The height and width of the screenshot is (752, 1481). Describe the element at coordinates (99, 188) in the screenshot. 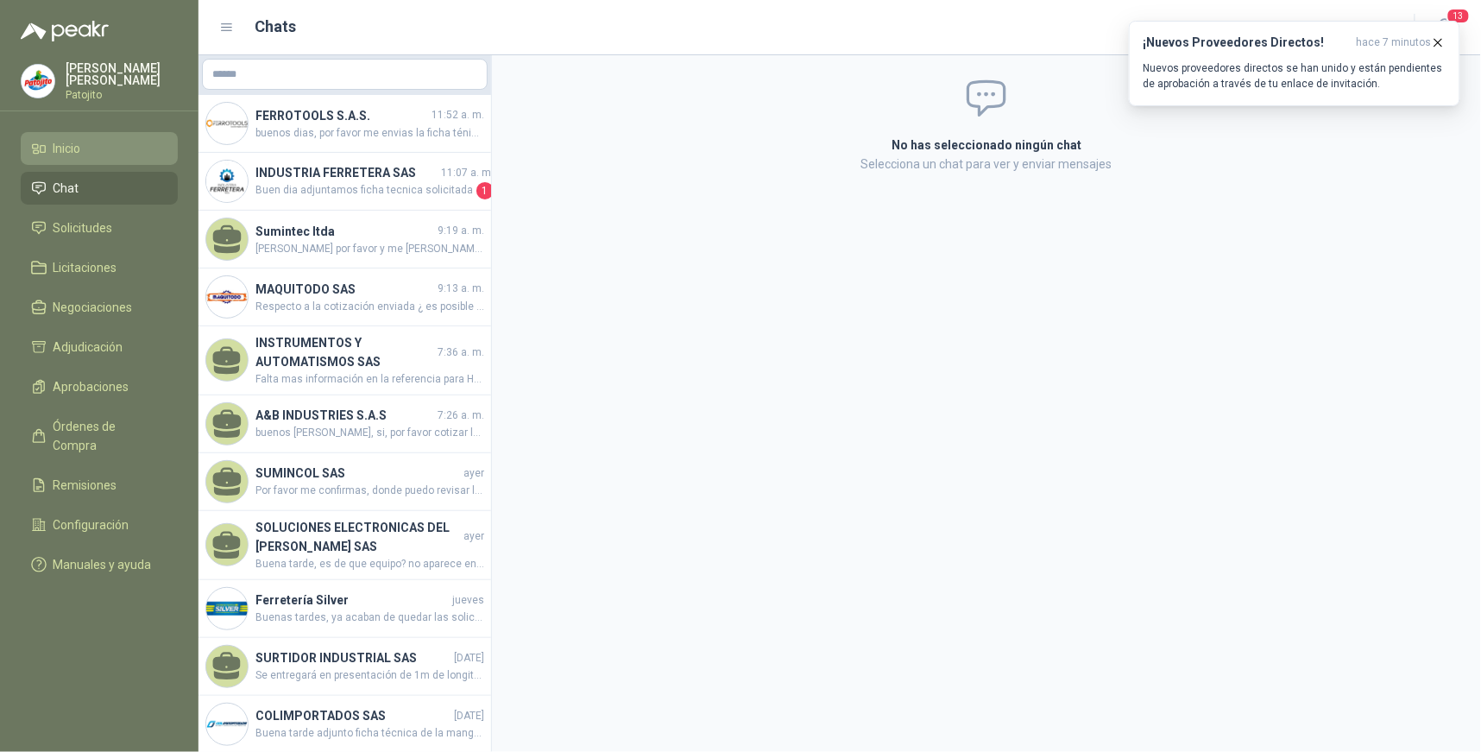

I see `a: Chat` at that location.